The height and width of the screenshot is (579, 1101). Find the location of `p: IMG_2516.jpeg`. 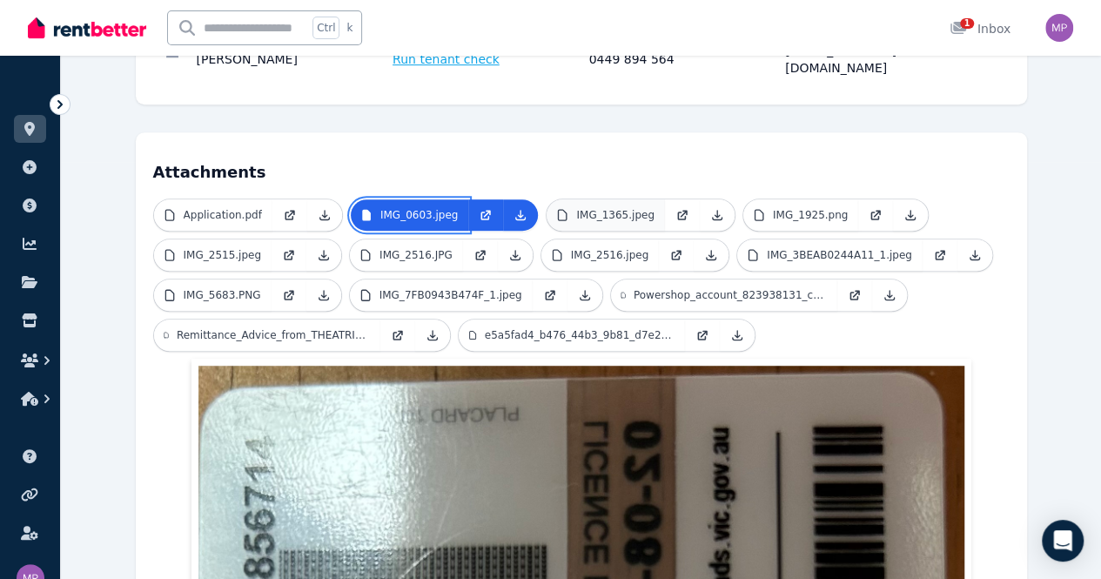

p: IMG_2516.jpeg is located at coordinates (610, 255).